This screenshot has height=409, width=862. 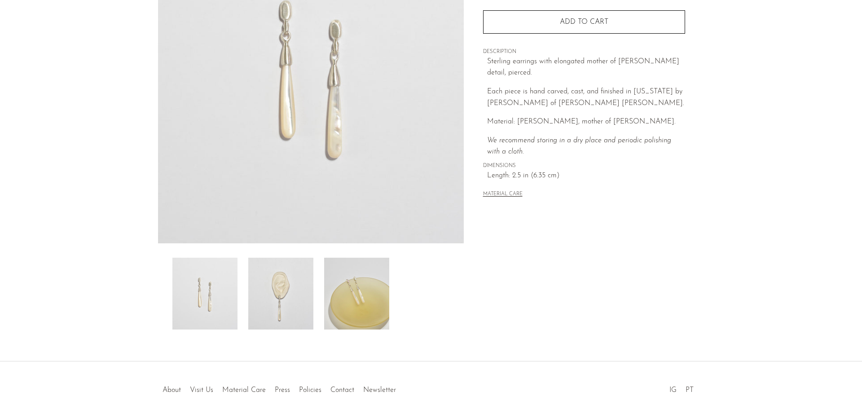 What do you see at coordinates (279, 388) in the screenshot?
I see `ul: Quick links` at bounding box center [279, 388].